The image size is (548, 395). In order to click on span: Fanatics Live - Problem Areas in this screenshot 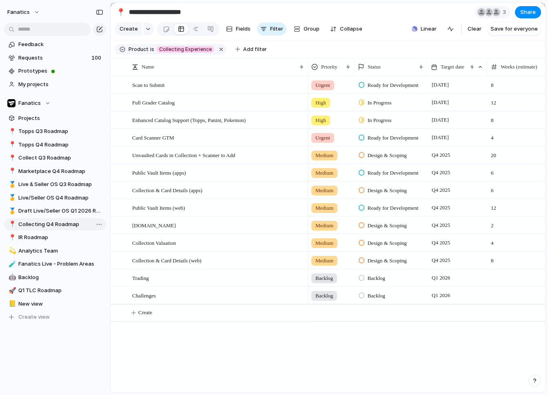, I will do `click(61, 264)`.